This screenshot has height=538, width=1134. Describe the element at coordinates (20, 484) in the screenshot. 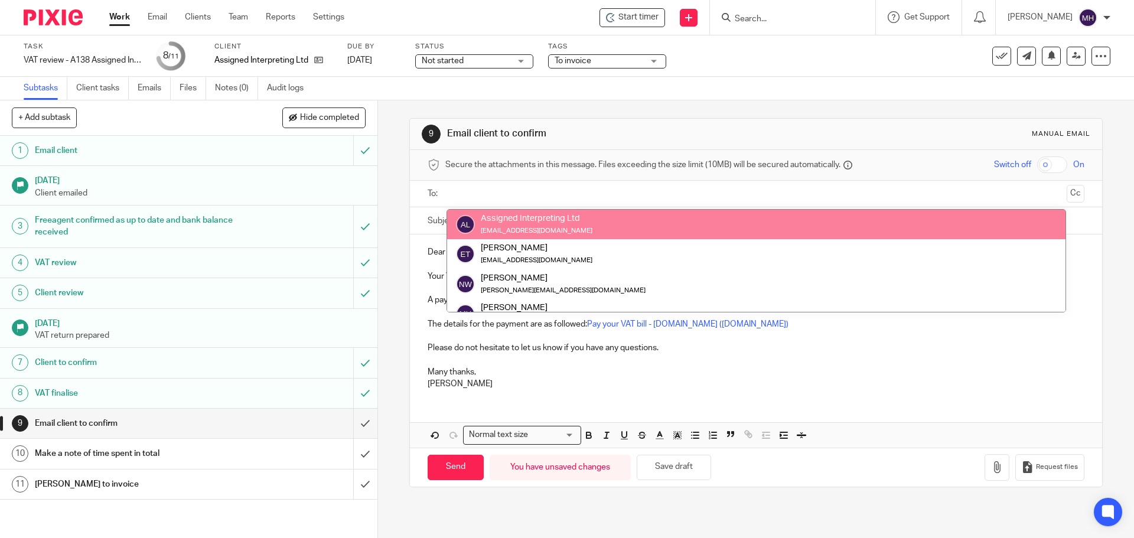

I see `div: 11` at that location.